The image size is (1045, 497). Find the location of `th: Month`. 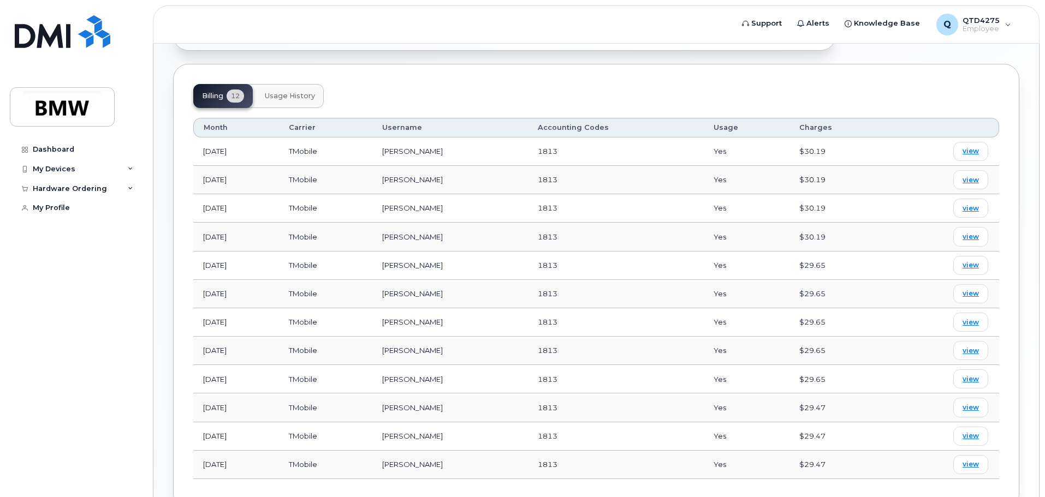

th: Month is located at coordinates (236, 128).